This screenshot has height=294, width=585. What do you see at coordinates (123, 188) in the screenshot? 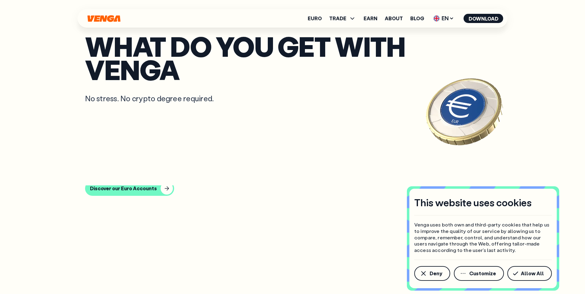
I see `div: Discover our Euro Accounts` at bounding box center [123, 188].